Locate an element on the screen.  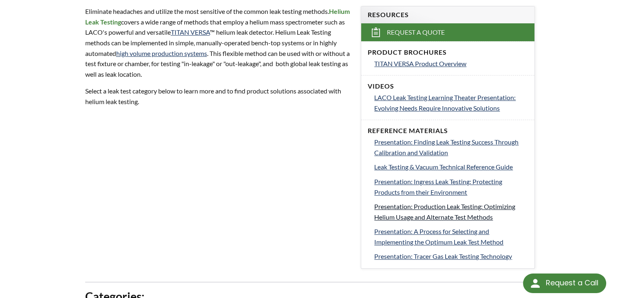
span: LACO Leak Testing Learning Theater Presentation: Evolving Needs Require Innovative Solutions is located at coordinates (445, 102).